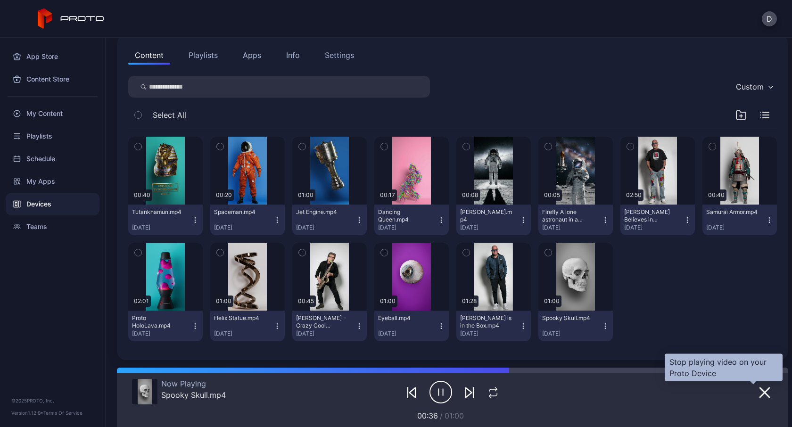  I want to click on div: Playlists, so click(52, 136).